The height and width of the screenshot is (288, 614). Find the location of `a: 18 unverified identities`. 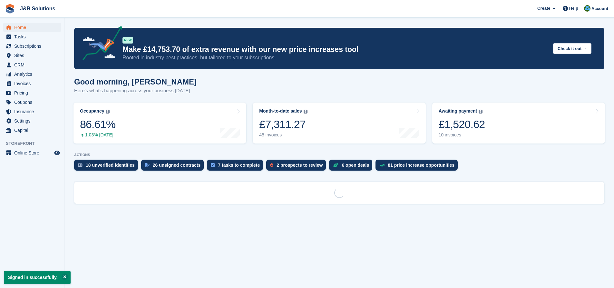

a: 18 unverified identities is located at coordinates (108, 167).